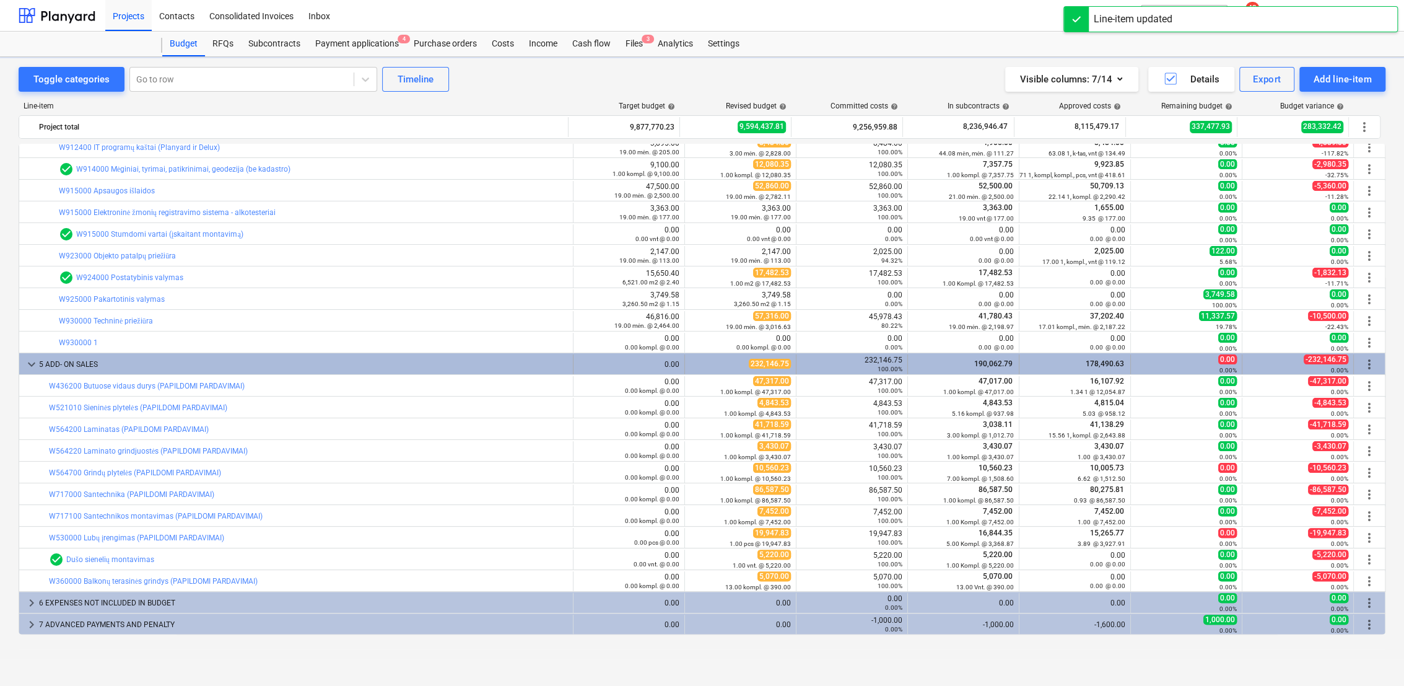  What do you see at coordinates (135, 473) in the screenshot?
I see `a: W564700 Grindų plytelės (PAPILDOMI PARDAVIMAI)` at bounding box center [135, 473].